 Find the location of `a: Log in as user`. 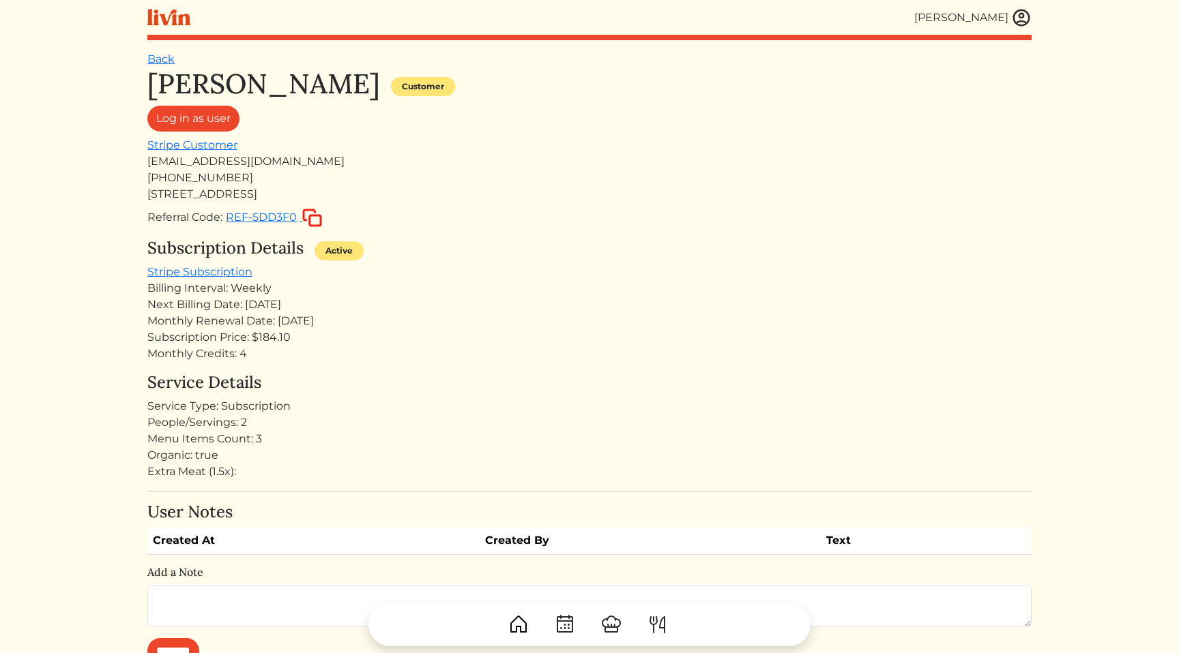

a: Log in as user is located at coordinates (193, 119).